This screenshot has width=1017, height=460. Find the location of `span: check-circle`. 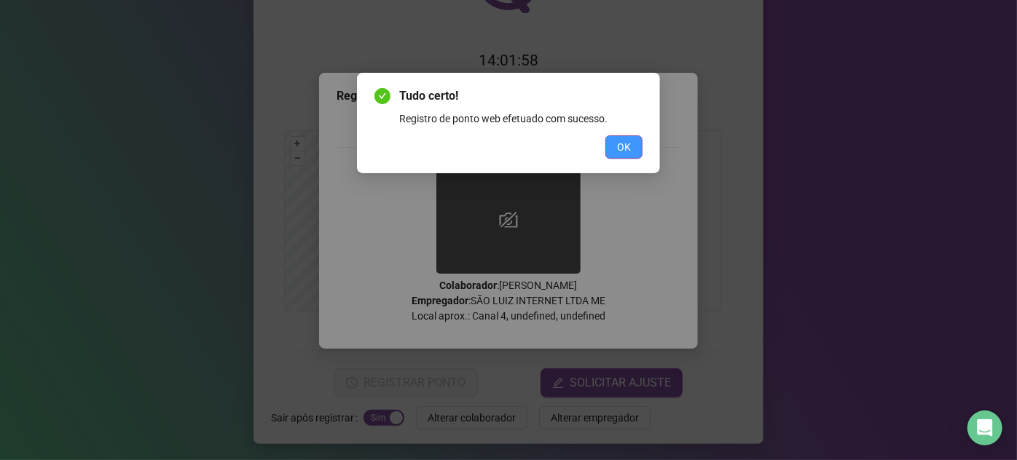

span: check-circle is located at coordinates (382, 96).